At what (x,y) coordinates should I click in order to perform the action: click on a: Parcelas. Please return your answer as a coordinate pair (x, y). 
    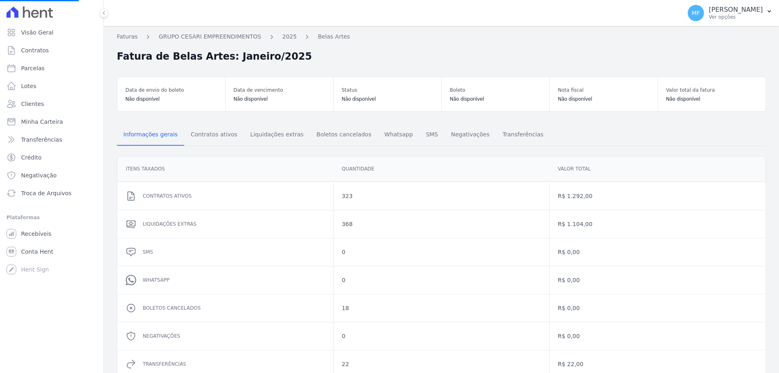
    Looking at the image, I should click on (52, 68).